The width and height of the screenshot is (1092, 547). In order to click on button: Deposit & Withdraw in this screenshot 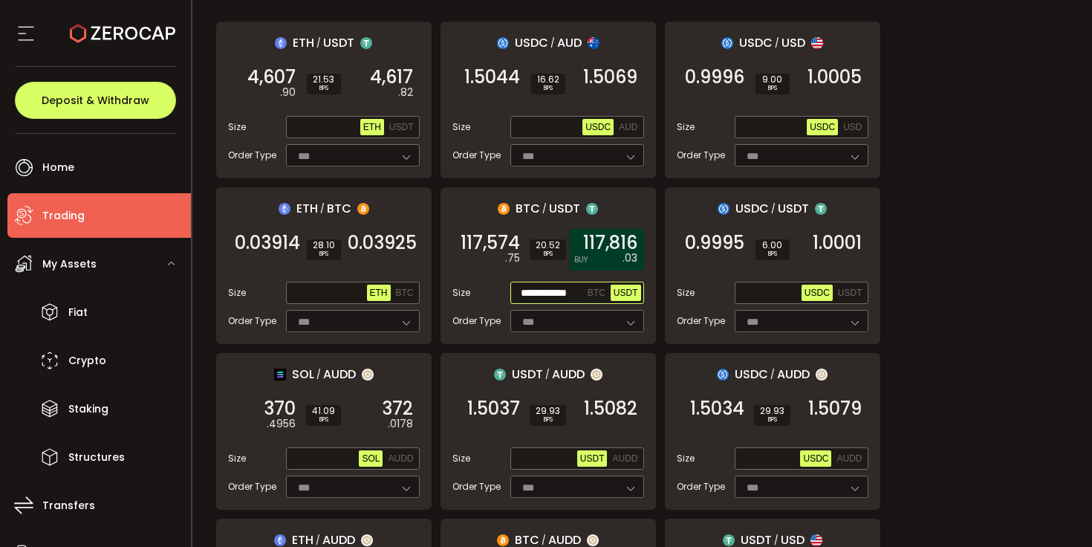, I will do `click(95, 100)`.